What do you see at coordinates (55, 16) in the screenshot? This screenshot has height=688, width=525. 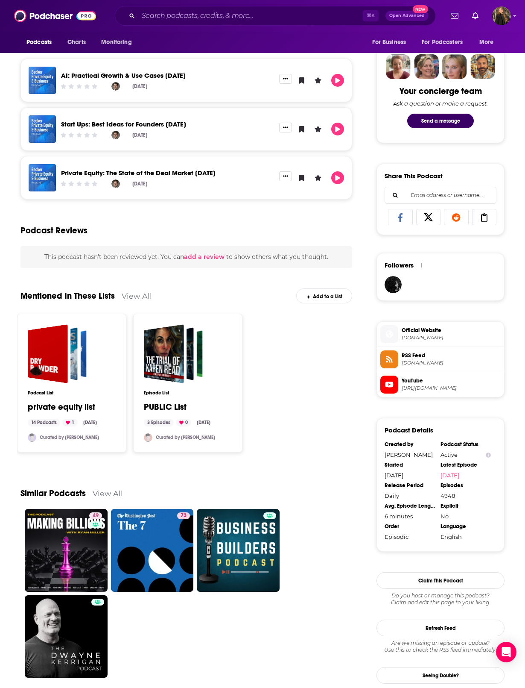 I see `img: Podchaser - Follow, Share and Rate Podcasts` at bounding box center [55, 16].